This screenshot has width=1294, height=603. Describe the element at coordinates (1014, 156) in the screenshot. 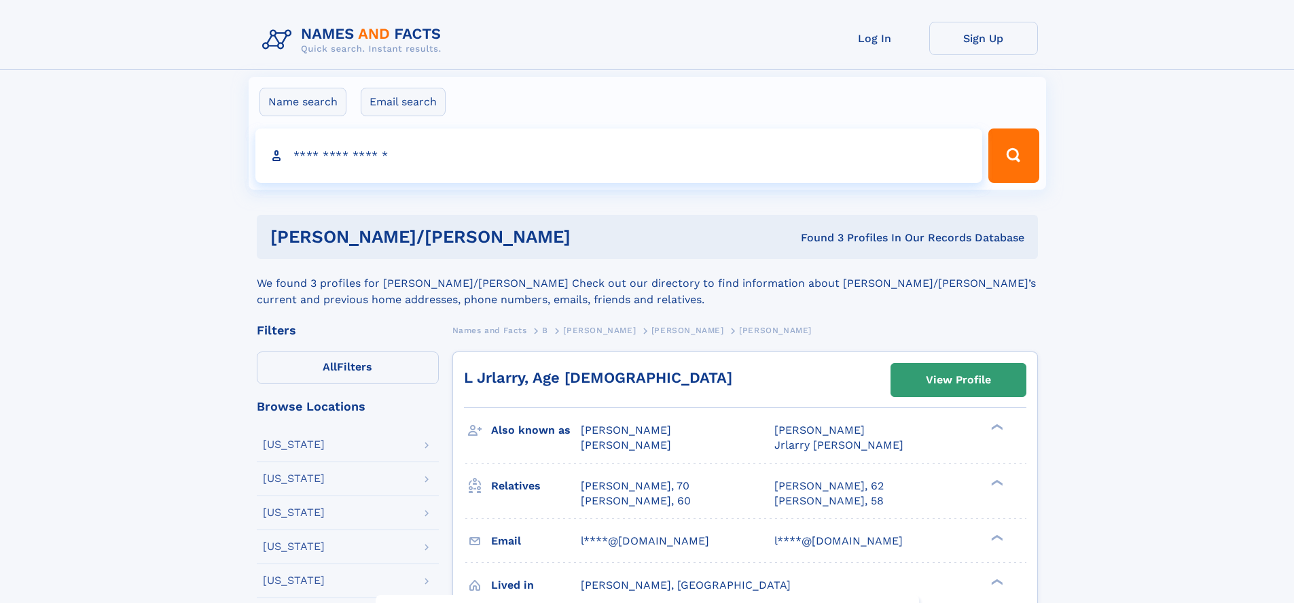

I see `button: Search Button` at that location.